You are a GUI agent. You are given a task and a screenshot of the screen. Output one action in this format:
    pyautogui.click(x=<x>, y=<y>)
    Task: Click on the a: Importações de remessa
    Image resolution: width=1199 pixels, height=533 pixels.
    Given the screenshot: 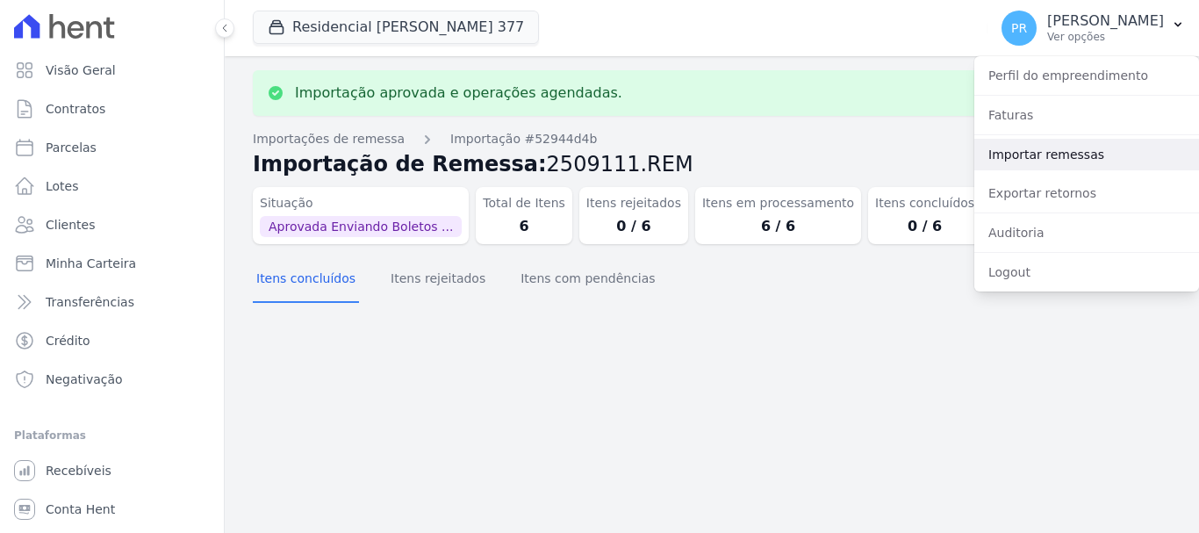 What is the action you would take?
    pyautogui.click(x=328, y=139)
    